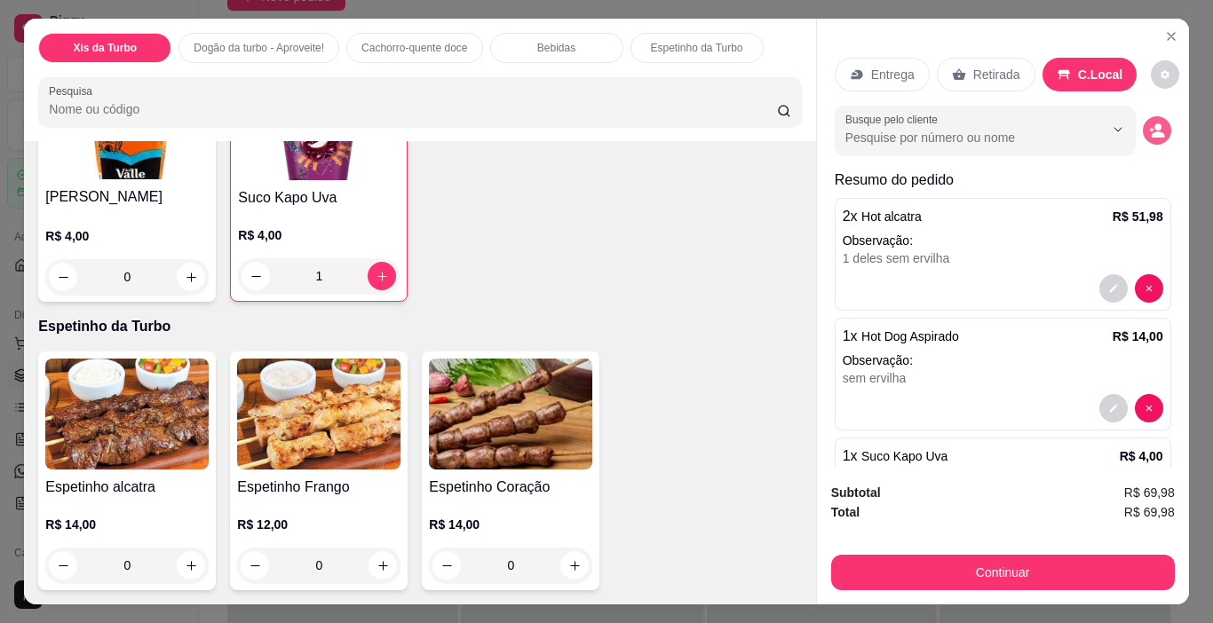  What do you see at coordinates (1118, 130) in the screenshot?
I see `button: Show suggestions` at bounding box center [1118, 130].